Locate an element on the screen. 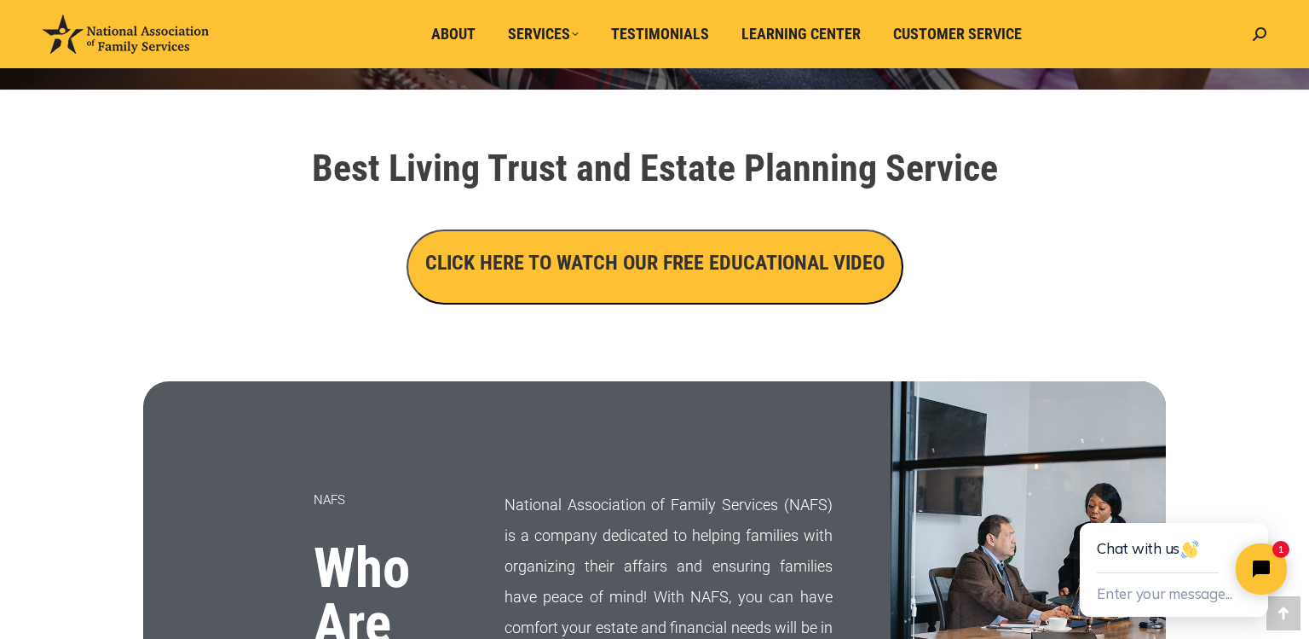 This screenshot has width=1309, height=639. span: Services is located at coordinates (543, 34).